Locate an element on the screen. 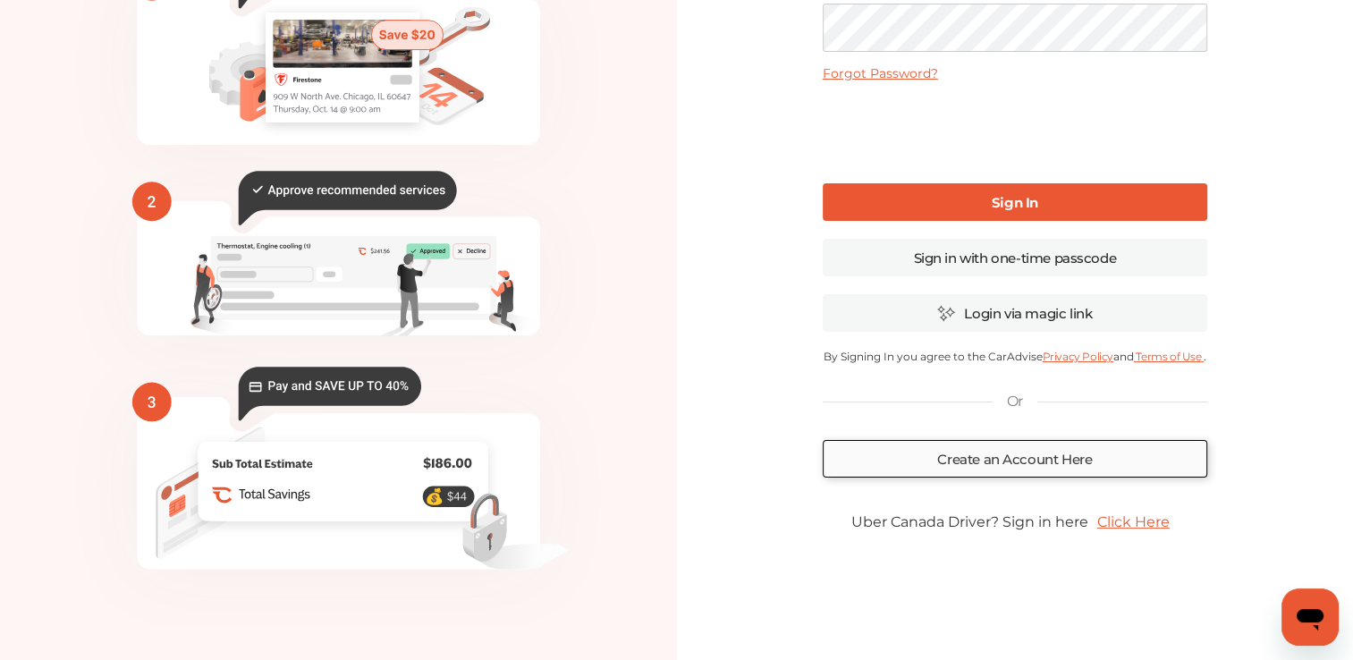 The image size is (1353, 660). a: Create an Account Here is located at coordinates (1015, 459).